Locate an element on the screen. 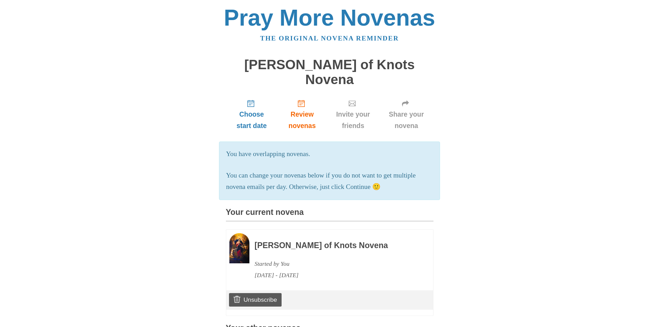 The image size is (659, 327). a: Choose start date is located at coordinates (252, 114).